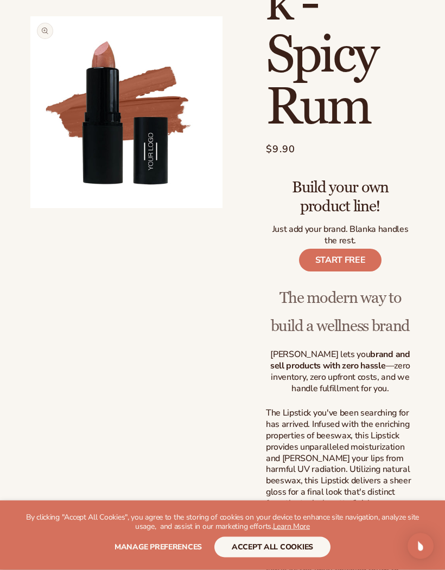 The image size is (445, 570). What do you see at coordinates (420, 547) in the screenshot?
I see `div: Open Intercom Messenger` at bounding box center [420, 547].